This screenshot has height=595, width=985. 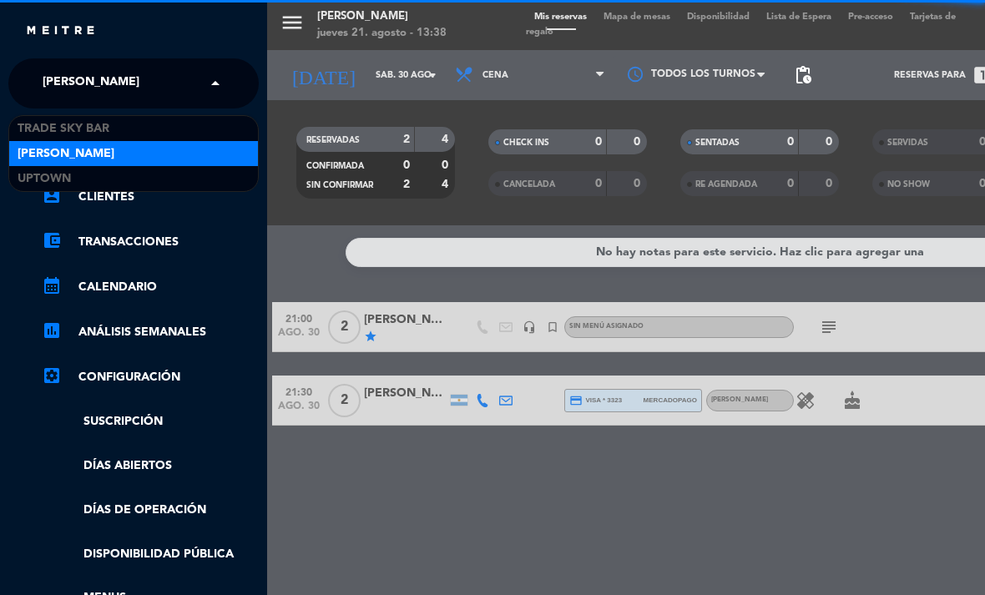 I want to click on a: Disponibilidad pública, so click(x=150, y=554).